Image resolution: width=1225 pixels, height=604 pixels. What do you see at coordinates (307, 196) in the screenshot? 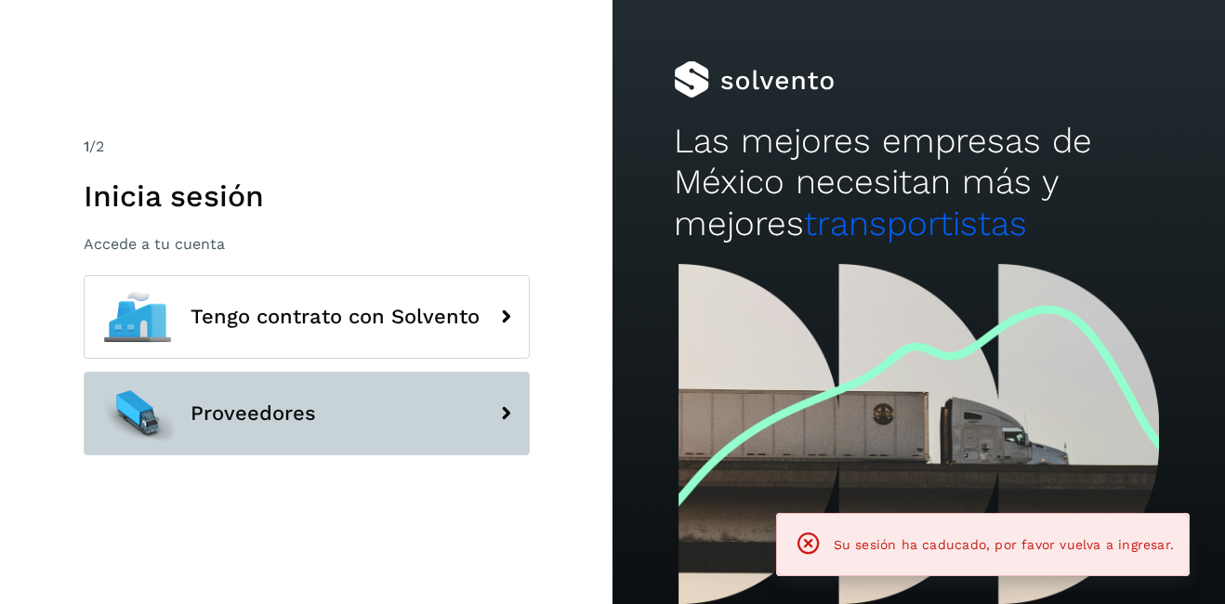
I see `h1: Inicia sesión` at bounding box center [307, 196].